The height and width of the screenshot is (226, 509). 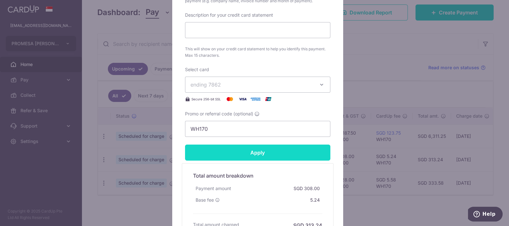 What do you see at coordinates (230, 99) in the screenshot?
I see `img: Mastercard` at bounding box center [230, 99].